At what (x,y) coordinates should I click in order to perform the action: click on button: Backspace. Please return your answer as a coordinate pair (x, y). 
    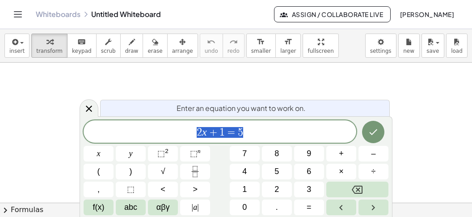
    Looking at the image, I should click on (357, 189).